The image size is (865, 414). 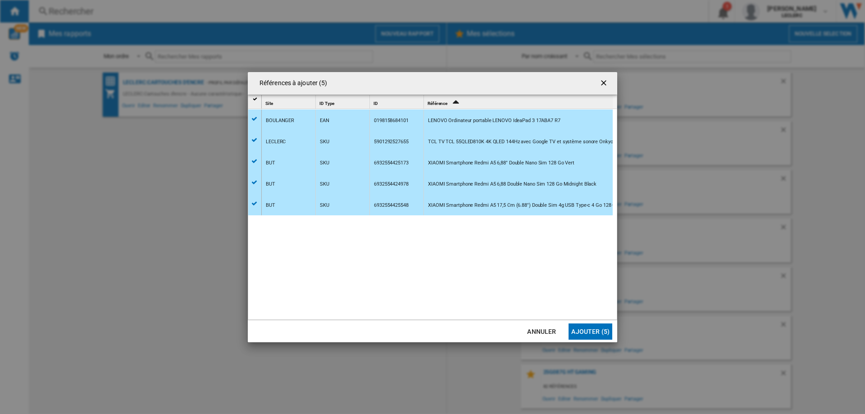 What do you see at coordinates (529, 205) in the screenshot?
I see `div: XIAOMI Smartphone Redmi A5 17,5 Cm (6.88") Double Sim 4g USB Type-c 4 Go 128 Go Gold` at bounding box center [529, 205].